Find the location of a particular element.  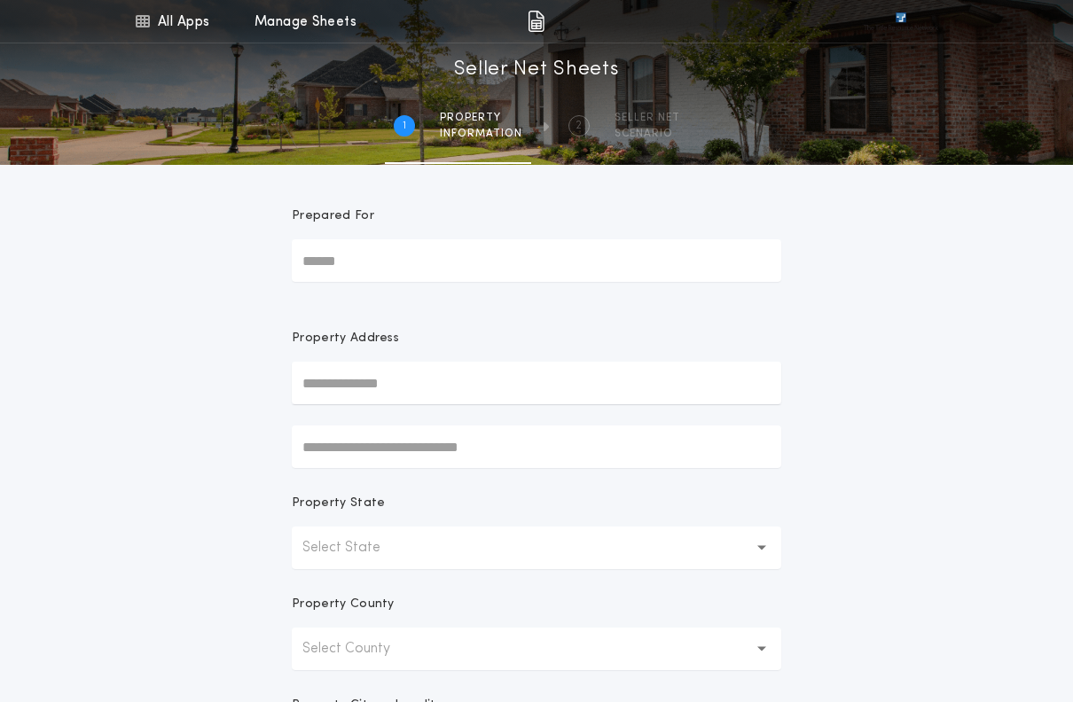

p: Property Address is located at coordinates (537, 339).